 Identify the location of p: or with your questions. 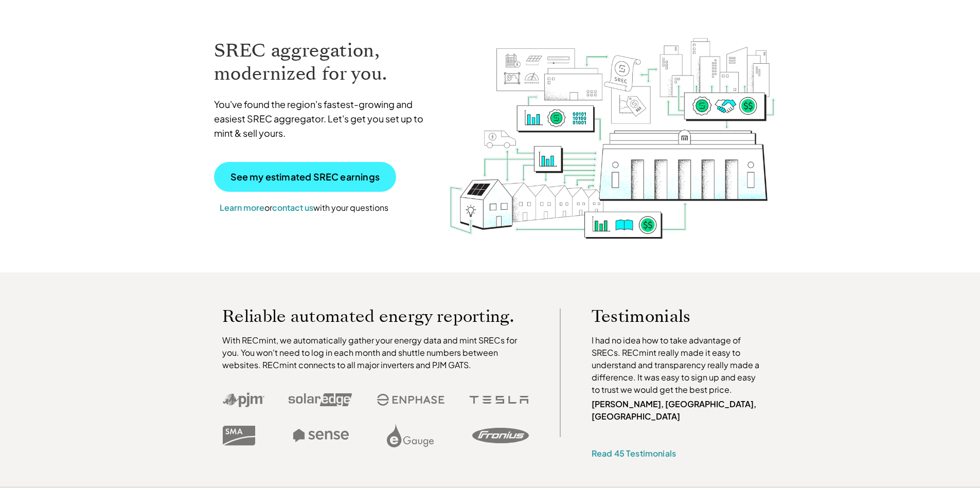
(304, 208).